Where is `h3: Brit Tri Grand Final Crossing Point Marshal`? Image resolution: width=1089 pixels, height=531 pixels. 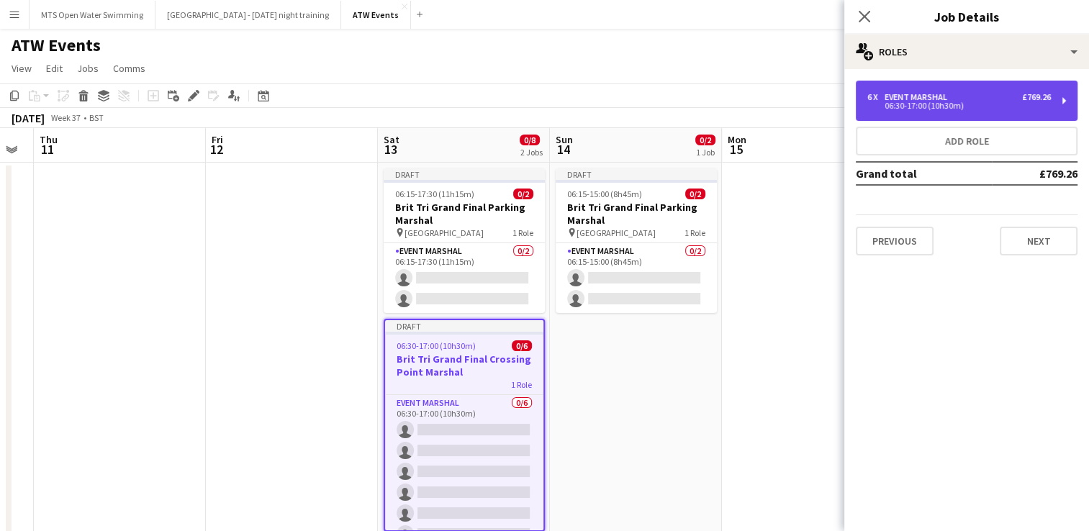
h3: Brit Tri Grand Final Crossing Point Marshal is located at coordinates (464, 366).